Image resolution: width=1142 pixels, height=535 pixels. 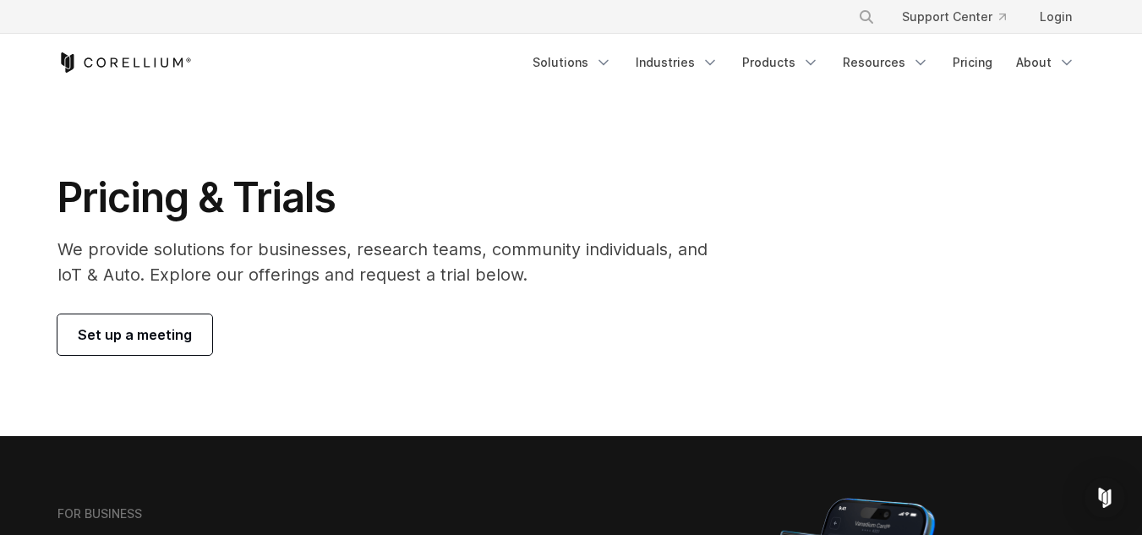 I want to click on a: Products, so click(x=780, y=63).